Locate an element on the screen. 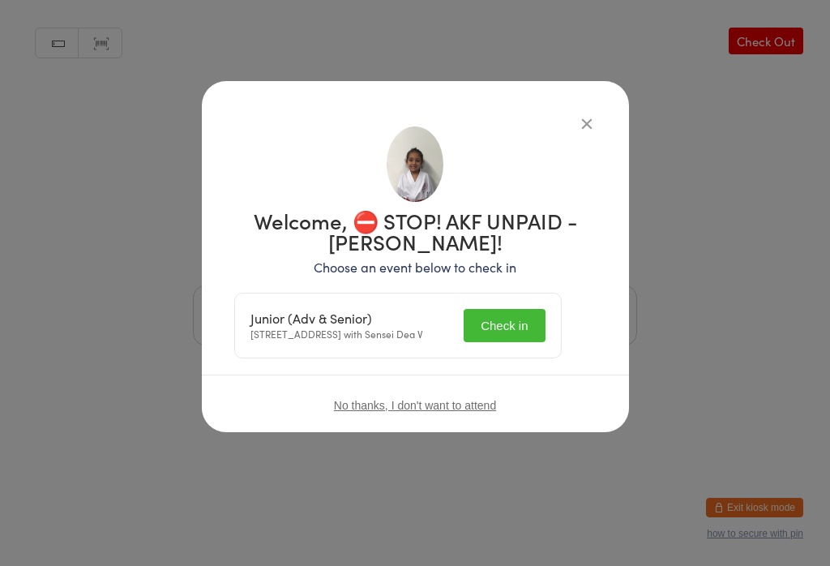  div: Junior (Adv & Senior) is located at coordinates (336, 318).